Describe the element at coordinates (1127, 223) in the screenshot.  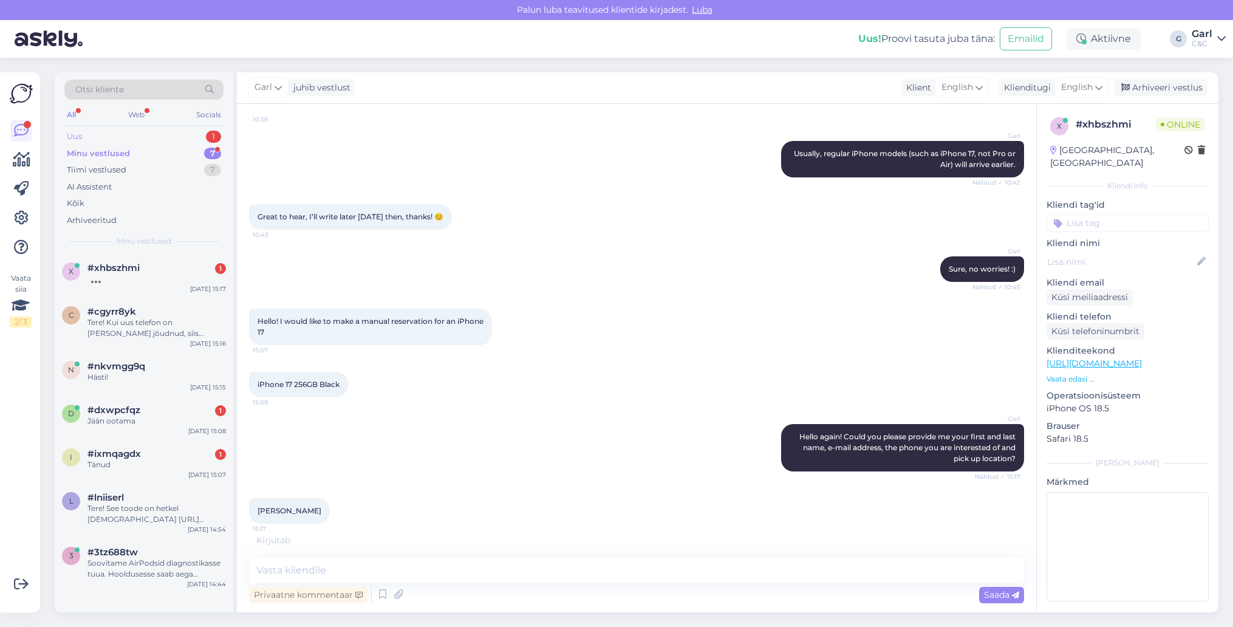
I see `input: Lisa tag` at that location.